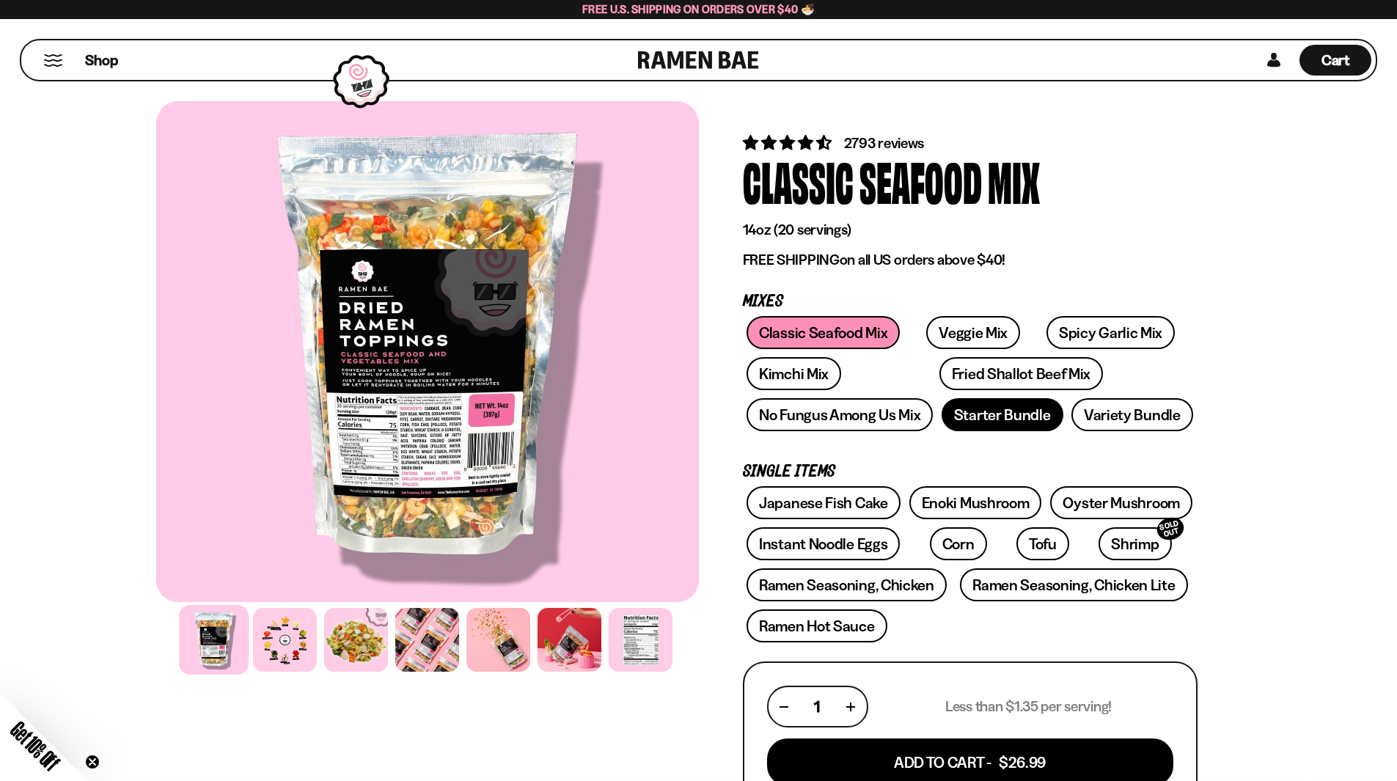 This screenshot has height=781, width=1397. I want to click on a: Kimchi Mix, so click(793, 373).